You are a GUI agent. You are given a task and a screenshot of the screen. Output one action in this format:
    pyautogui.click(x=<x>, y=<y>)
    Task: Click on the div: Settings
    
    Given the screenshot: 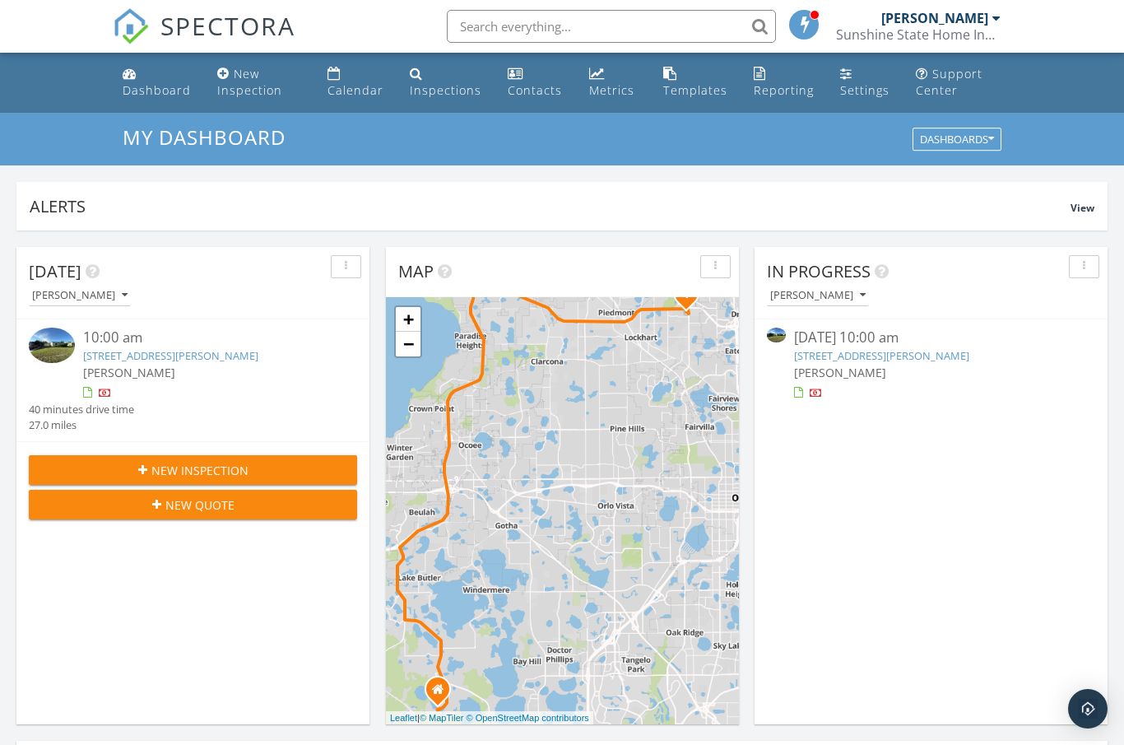 What is the action you would take?
    pyautogui.click(x=865, y=90)
    